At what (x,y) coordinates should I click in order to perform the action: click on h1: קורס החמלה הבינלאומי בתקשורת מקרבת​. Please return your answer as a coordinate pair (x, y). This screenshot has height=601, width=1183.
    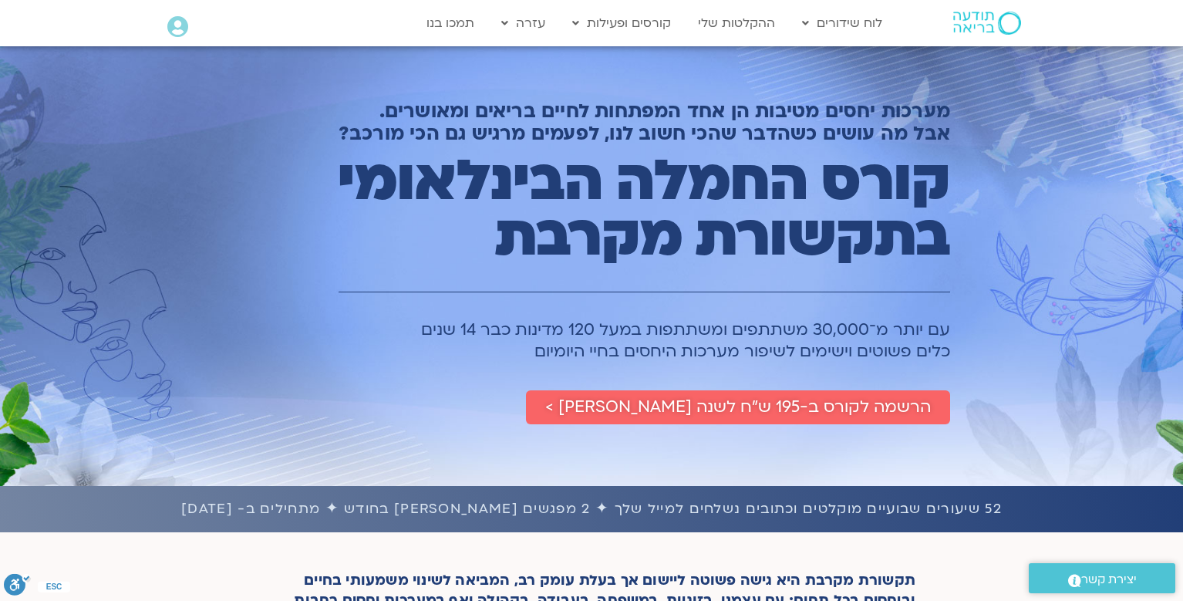
    Looking at the image, I should click on (610, 209).